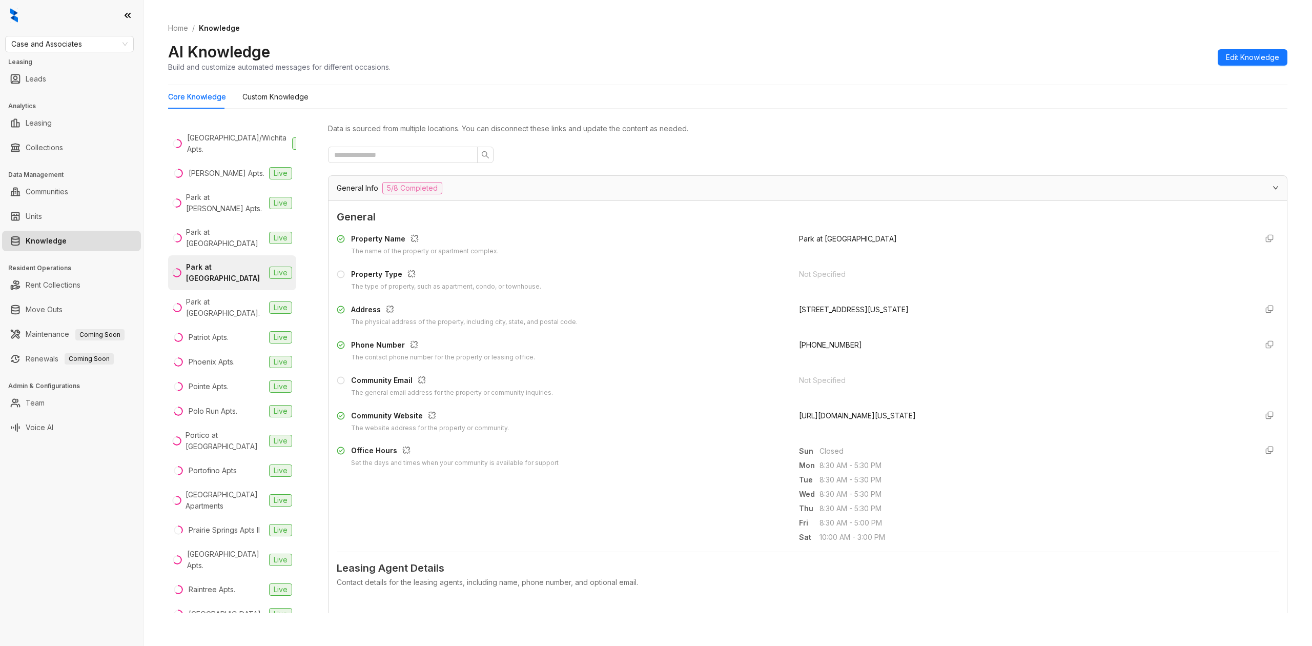 The width and height of the screenshot is (1312, 646). Describe the element at coordinates (808, 582) in the screenshot. I see `div: Contact details for the leasing agents, including name, phone number, and optional email.` at that location.